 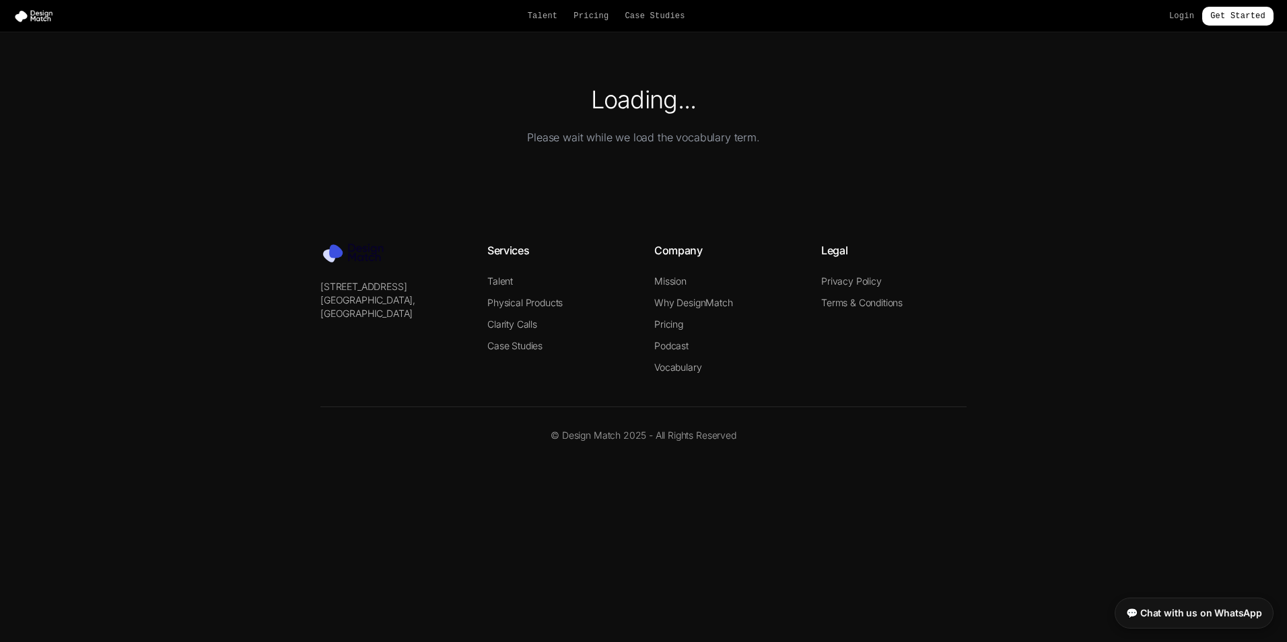 What do you see at coordinates (560, 250) in the screenshot?
I see `h4: Services` at bounding box center [560, 250].